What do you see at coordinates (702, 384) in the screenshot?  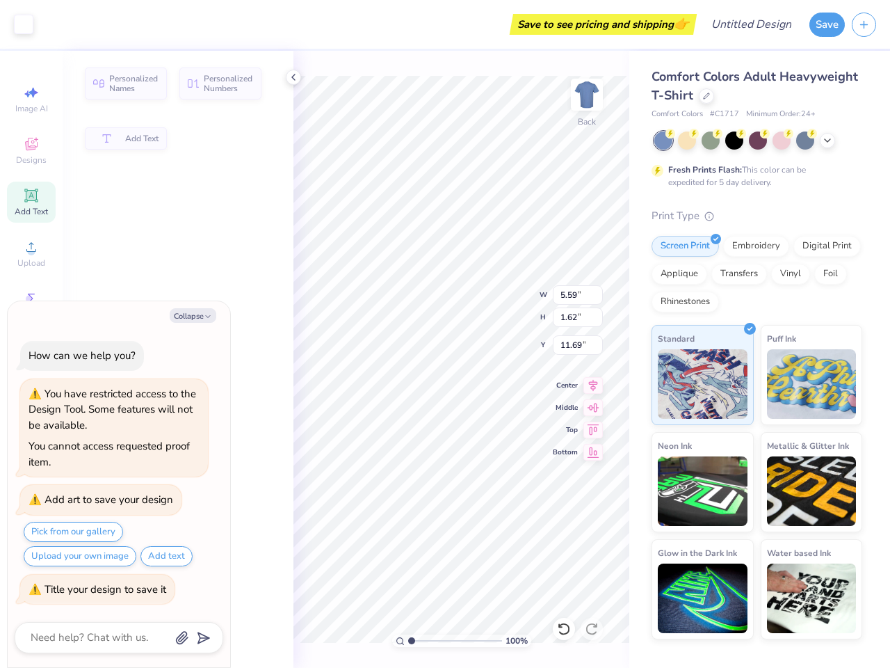 I see `img: Standard` at bounding box center [702, 384].